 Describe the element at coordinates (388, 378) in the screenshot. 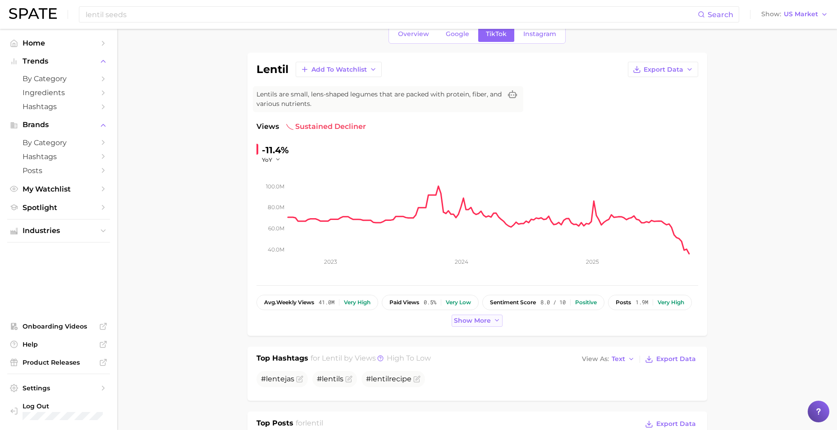

I see `span: # recipe` at that location.